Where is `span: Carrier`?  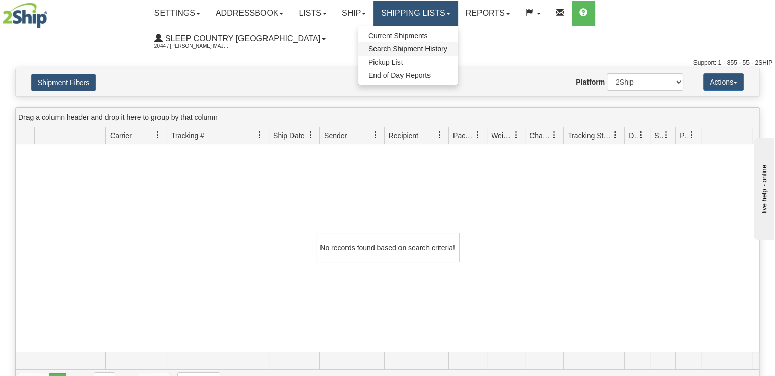
span: Carrier is located at coordinates (121, 136).